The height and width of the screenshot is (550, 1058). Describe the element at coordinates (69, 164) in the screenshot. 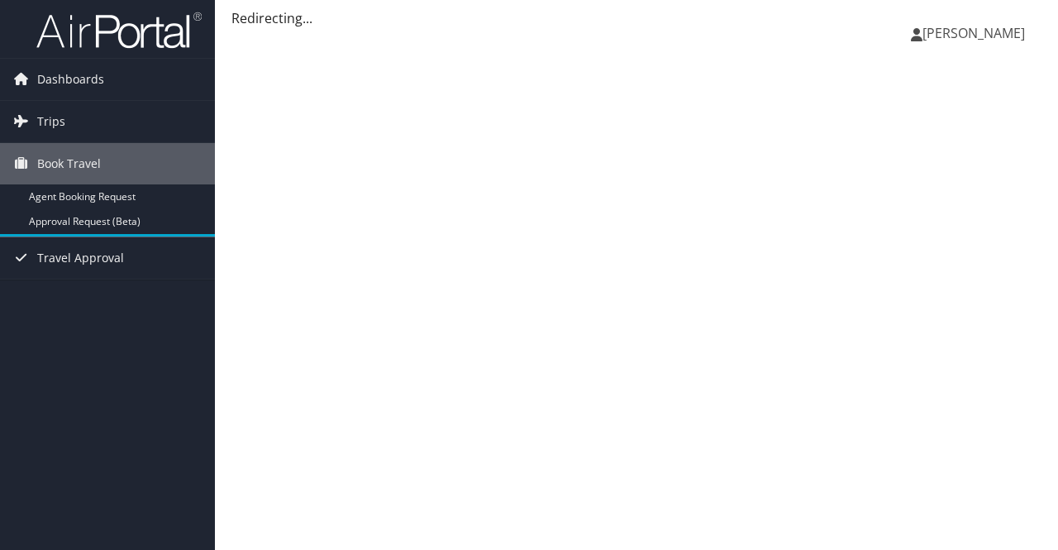

I see `span: Book Travel` at that location.